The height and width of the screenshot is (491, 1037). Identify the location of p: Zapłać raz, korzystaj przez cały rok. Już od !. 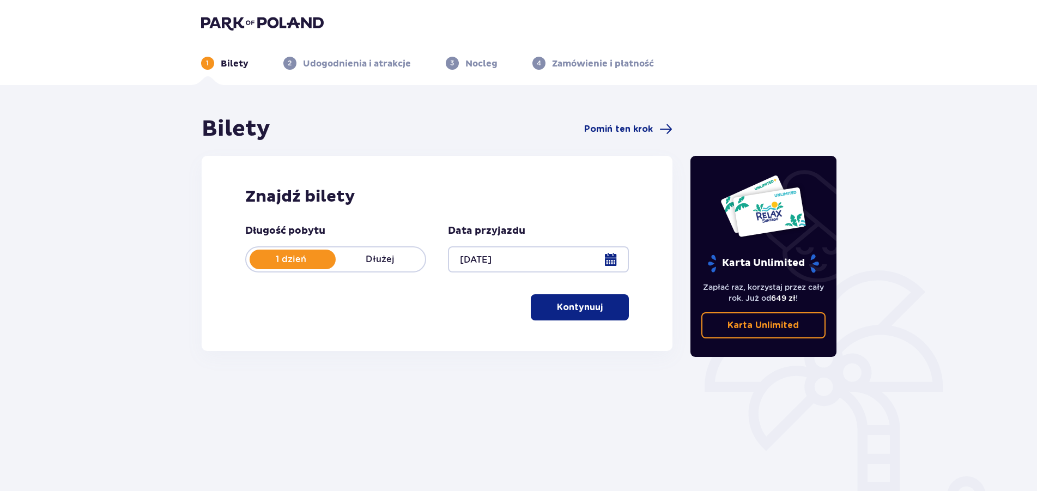
(763, 293).